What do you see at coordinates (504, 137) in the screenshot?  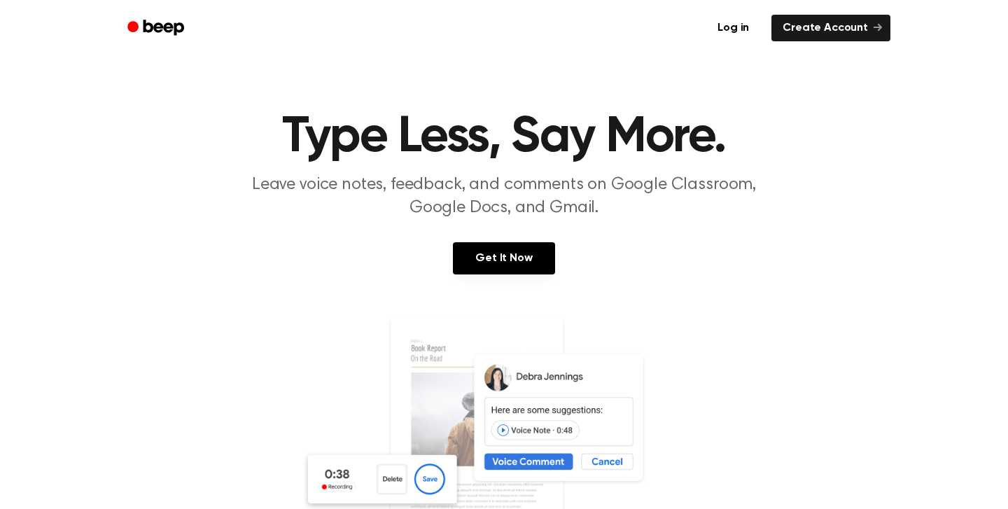 I see `h1: Type Less, Say More.` at bounding box center [504, 137].